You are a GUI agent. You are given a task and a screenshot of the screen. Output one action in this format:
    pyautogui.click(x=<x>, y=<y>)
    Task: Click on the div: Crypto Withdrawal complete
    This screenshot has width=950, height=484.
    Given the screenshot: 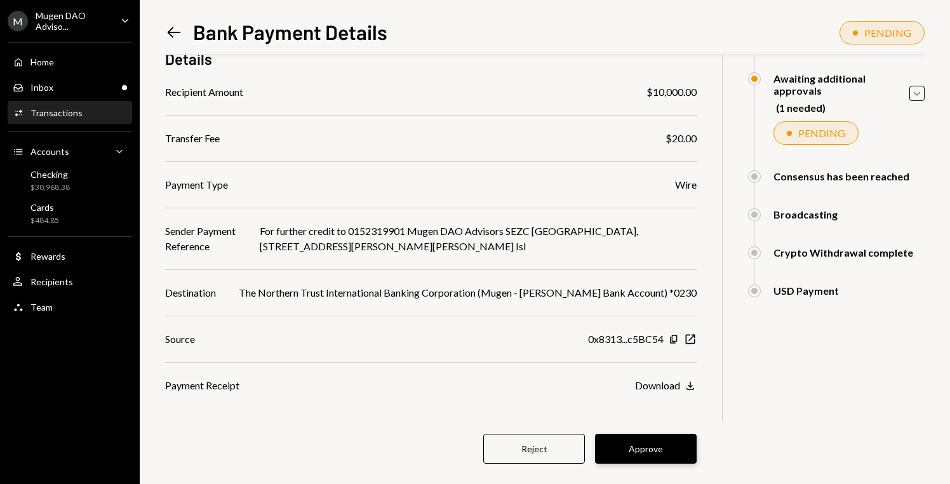 What is the action you would take?
    pyautogui.click(x=844, y=252)
    